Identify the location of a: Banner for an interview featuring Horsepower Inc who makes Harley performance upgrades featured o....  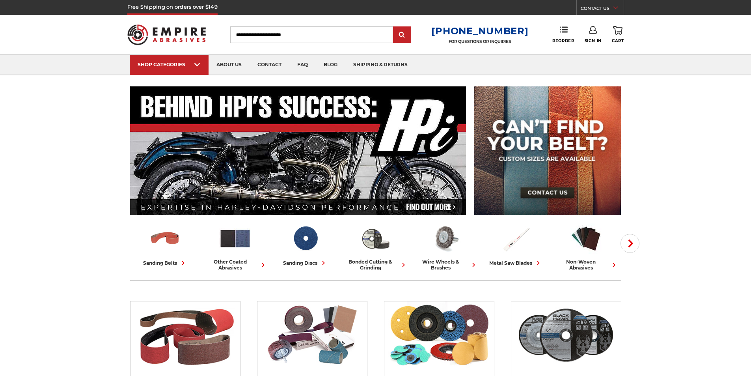
(298, 151).